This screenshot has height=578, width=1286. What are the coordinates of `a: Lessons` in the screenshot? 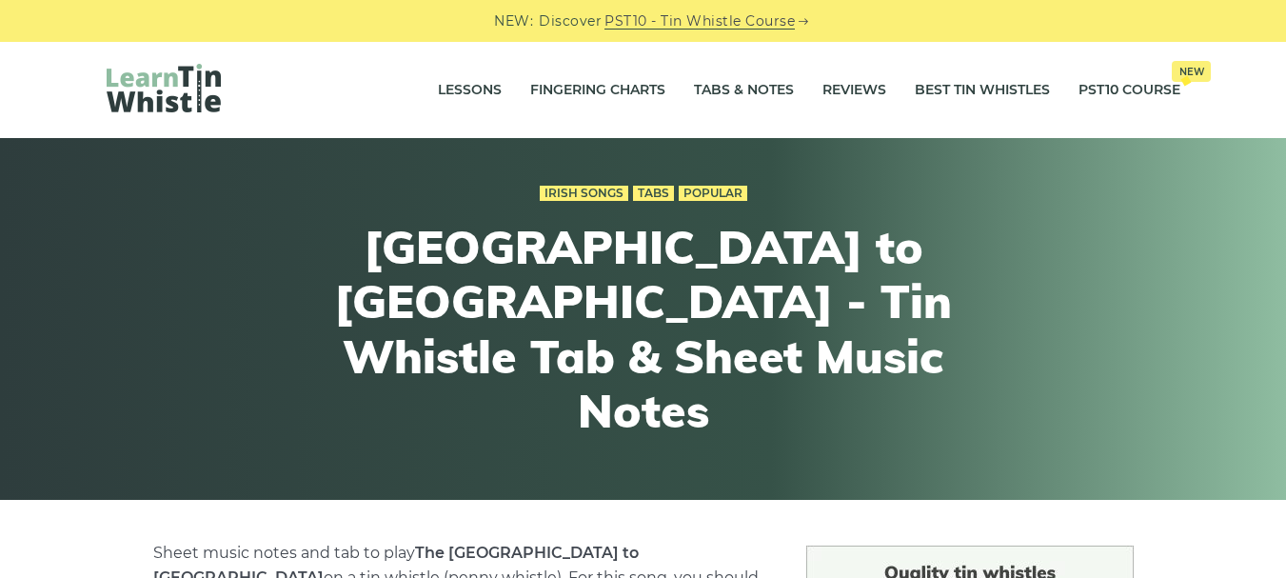 It's located at (469, 90).